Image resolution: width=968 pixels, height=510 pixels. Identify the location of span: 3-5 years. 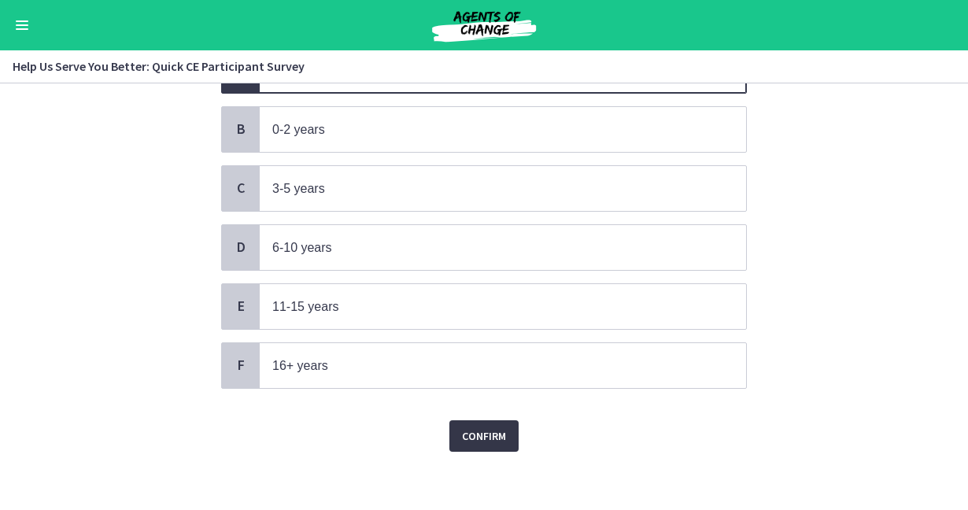
(298, 188).